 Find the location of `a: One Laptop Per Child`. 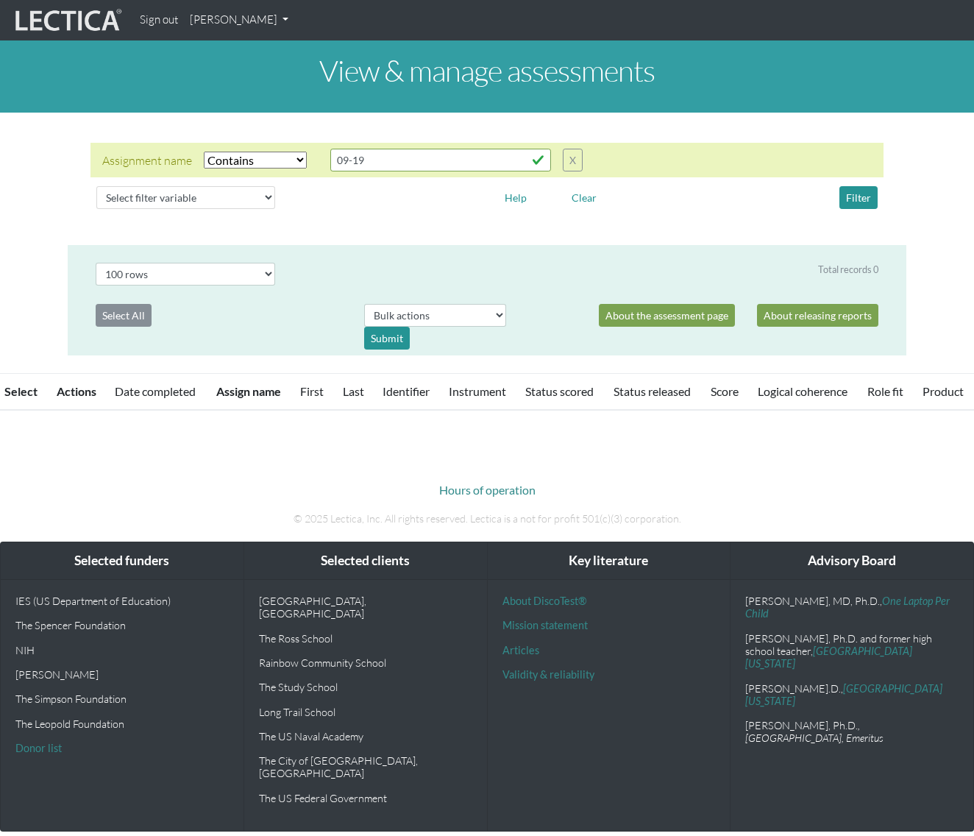

a: One Laptop Per Child is located at coordinates (848, 607).